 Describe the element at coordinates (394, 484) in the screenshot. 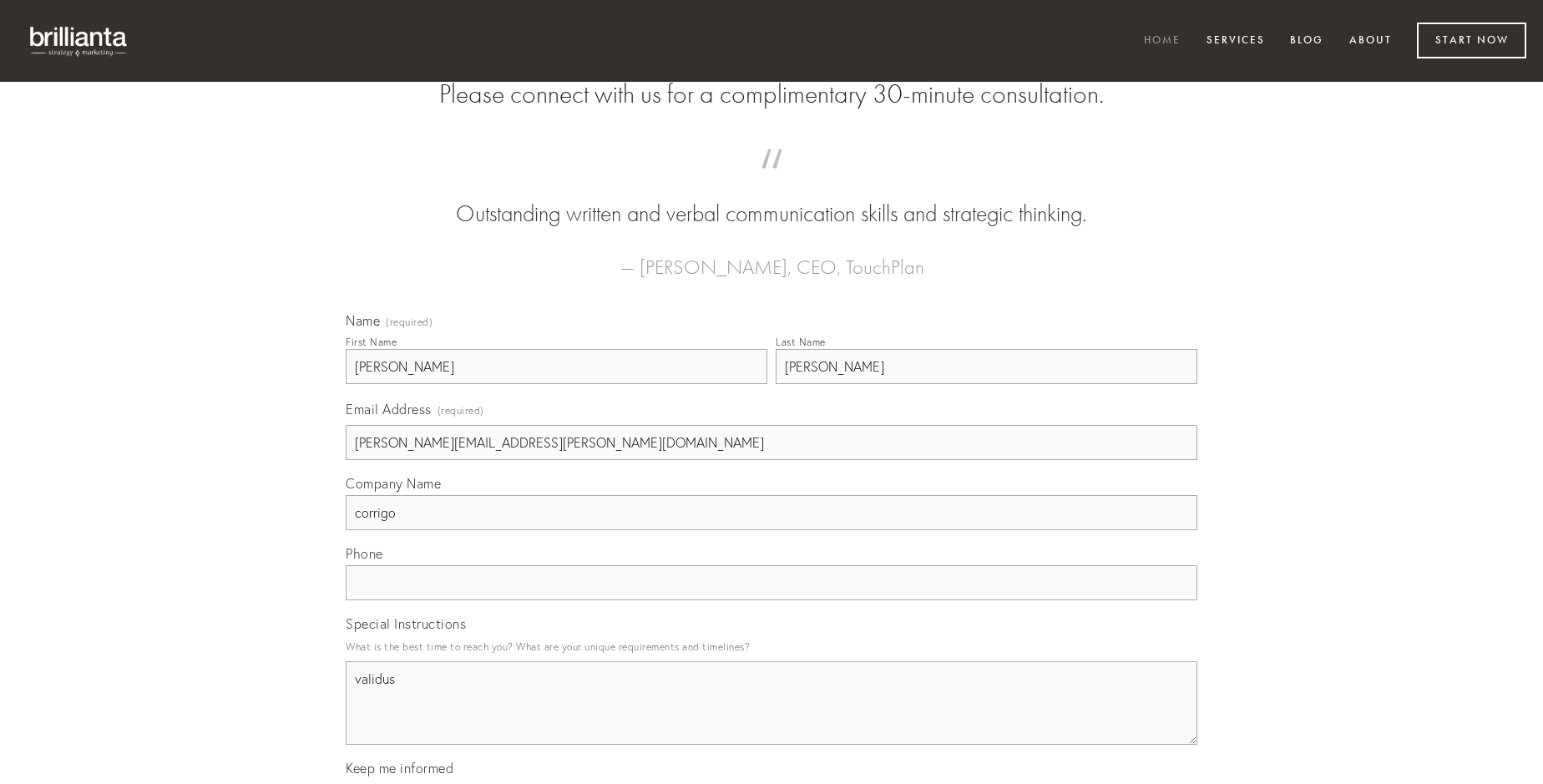

I see `span: Company Name` at that location.